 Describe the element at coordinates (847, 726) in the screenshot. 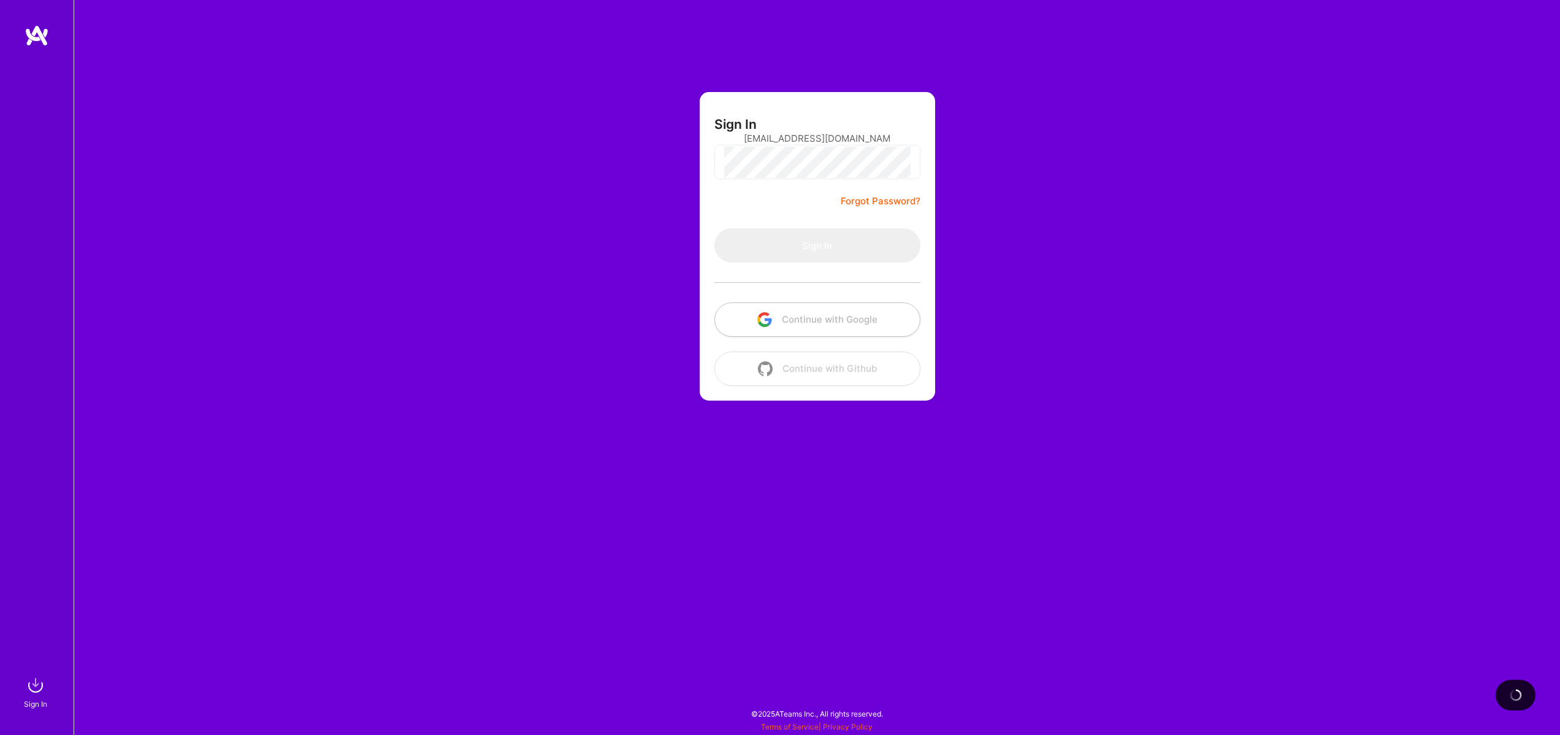

I see `a: Privacy Policy` at that location.